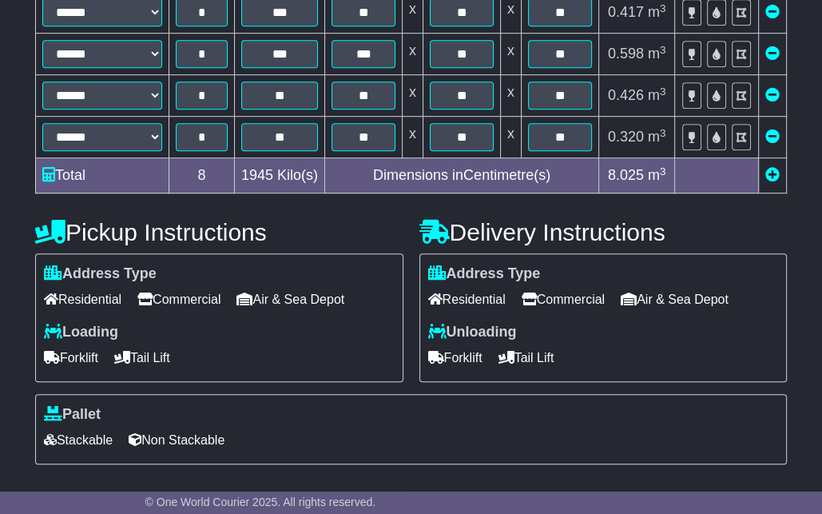  What do you see at coordinates (625, 137) in the screenshot?
I see `span: 0.320` at bounding box center [625, 137].